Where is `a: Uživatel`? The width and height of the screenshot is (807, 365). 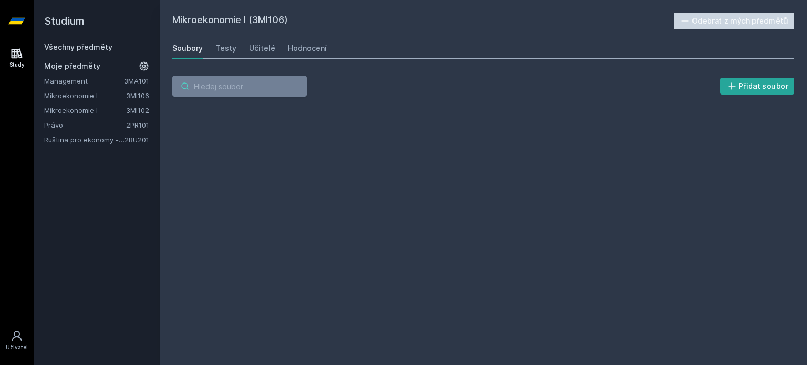
a: Uživatel is located at coordinates (17, 341).